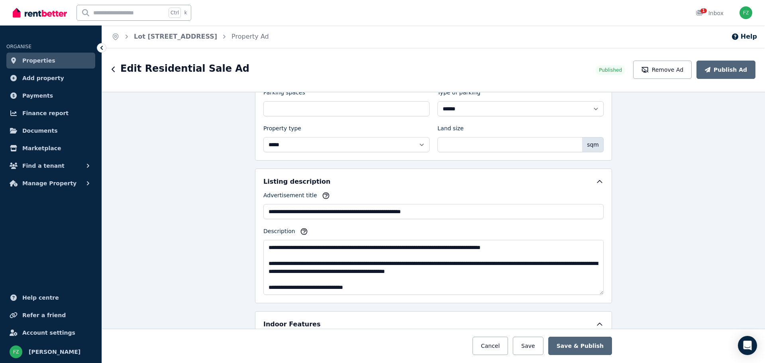  What do you see at coordinates (290, 197) in the screenshot?
I see `label: Advertisement title` at bounding box center [290, 197].